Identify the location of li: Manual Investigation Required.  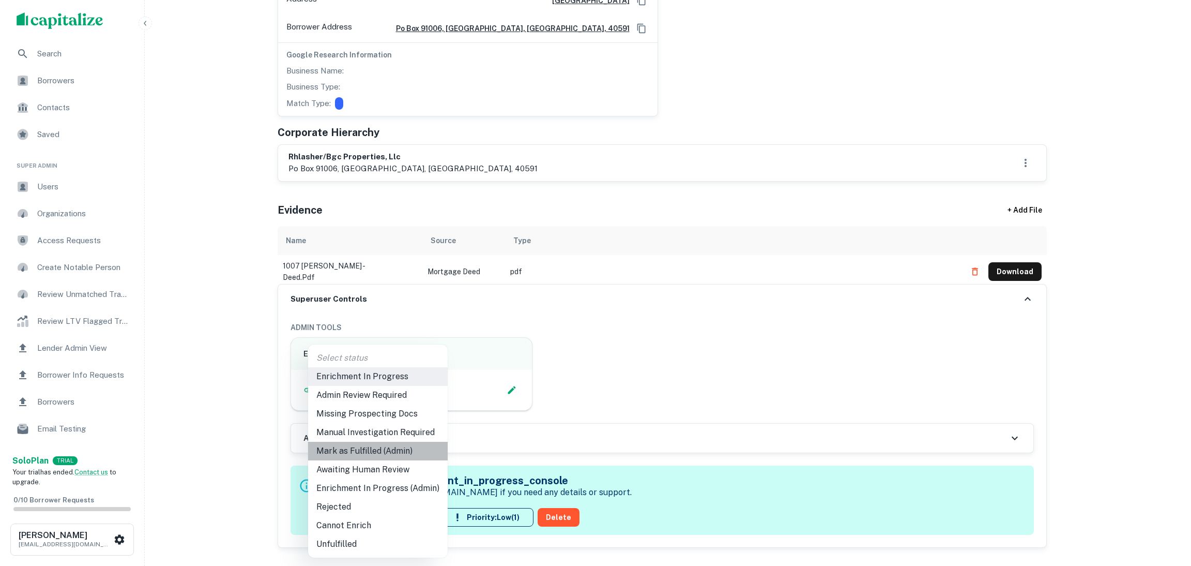
(378, 432).